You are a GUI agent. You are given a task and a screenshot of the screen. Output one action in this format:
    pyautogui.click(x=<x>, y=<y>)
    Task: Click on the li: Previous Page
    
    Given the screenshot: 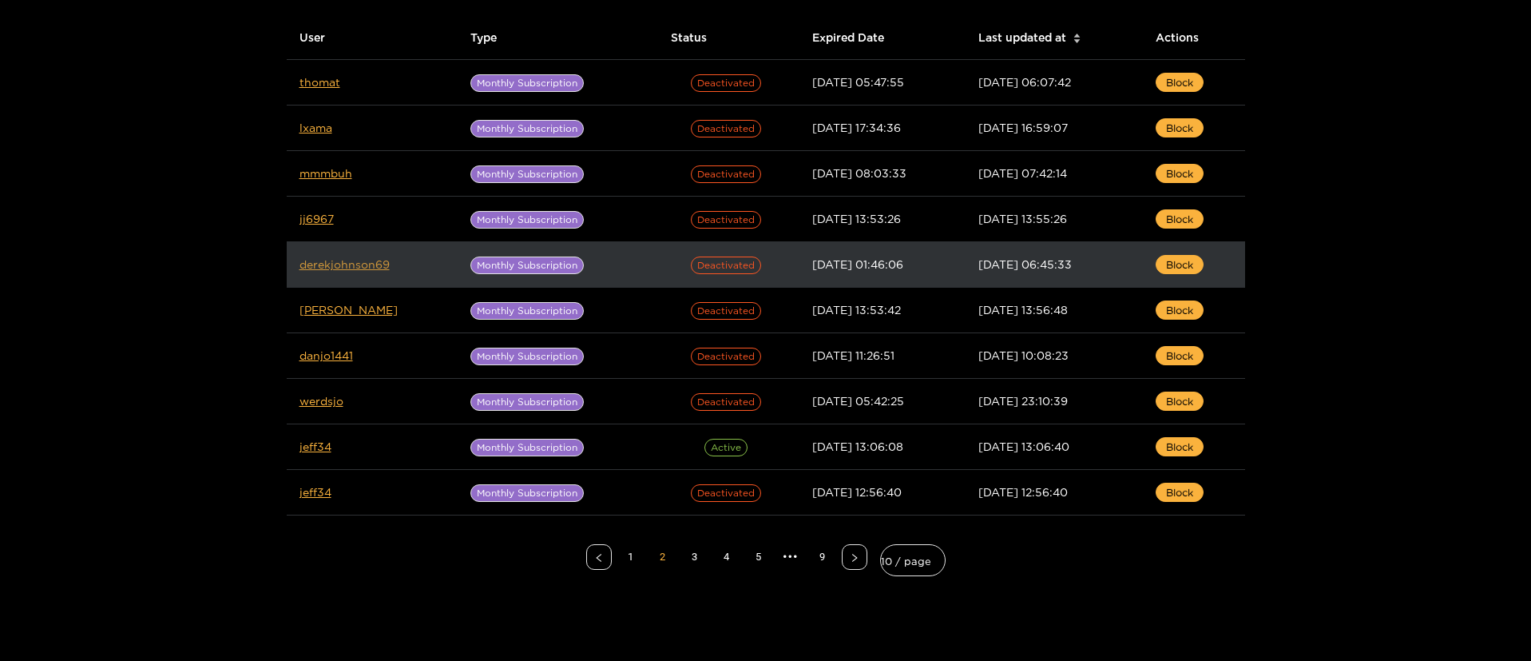 What is the action you would take?
    pyautogui.click(x=599, y=557)
    